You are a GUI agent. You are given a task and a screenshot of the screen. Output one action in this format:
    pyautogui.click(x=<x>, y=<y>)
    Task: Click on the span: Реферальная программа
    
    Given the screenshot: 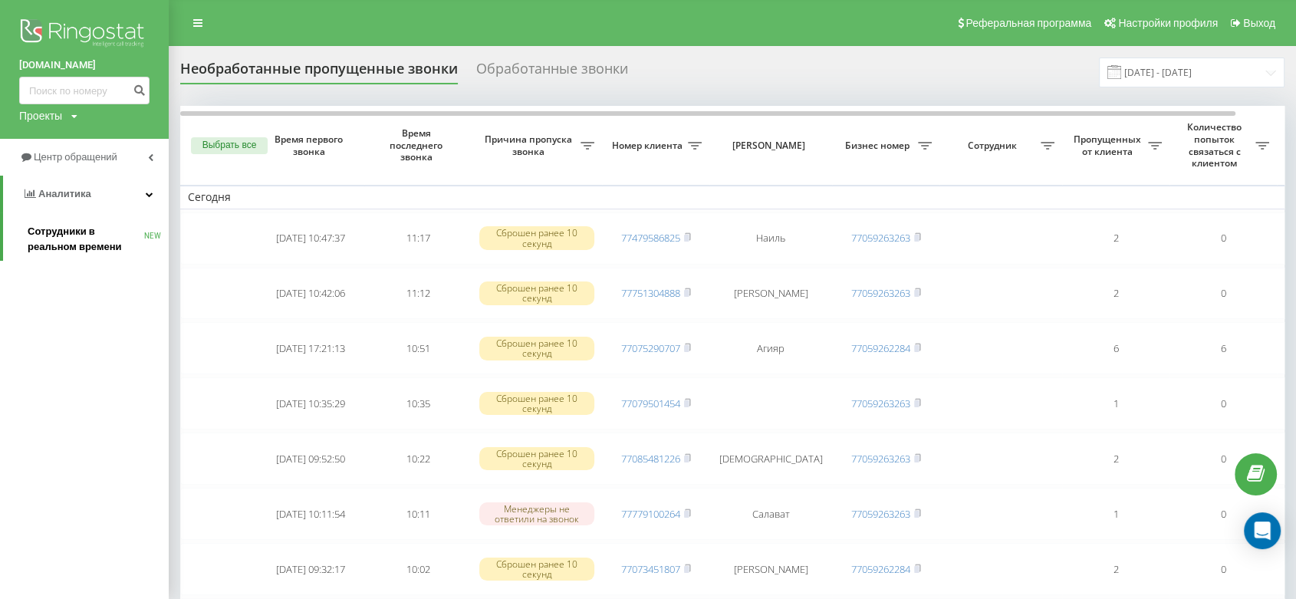 What is the action you would take?
    pyautogui.click(x=1029, y=23)
    